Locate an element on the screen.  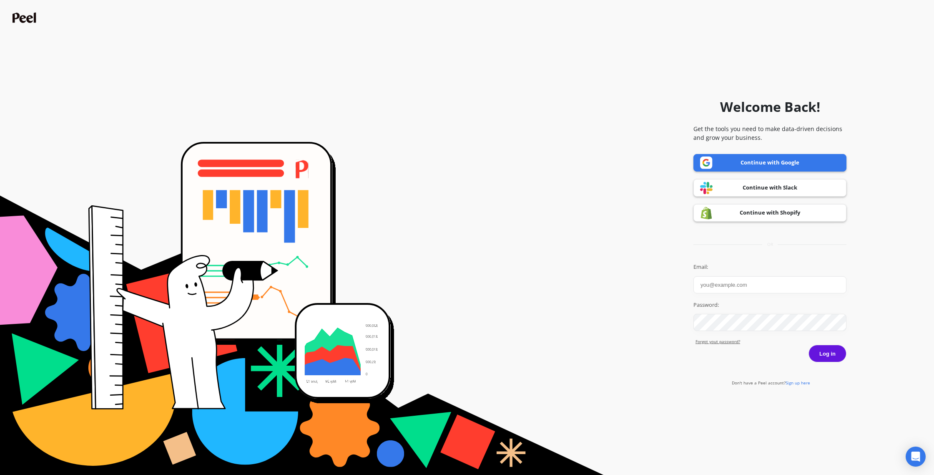
p: Get the tools you need to make data-driven decisions and grow your business. is located at coordinates (770, 133).